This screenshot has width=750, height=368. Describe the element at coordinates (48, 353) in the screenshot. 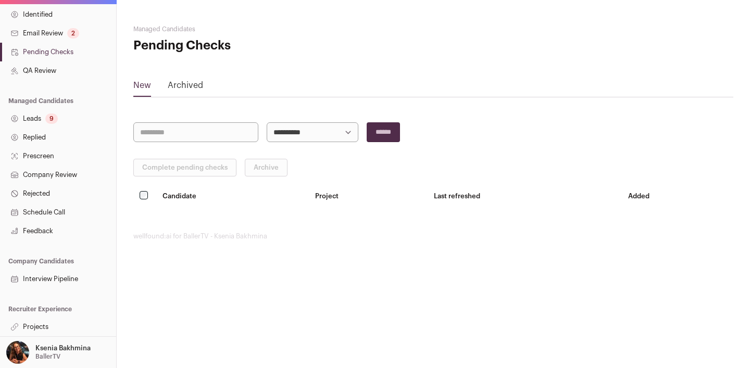

I see `button: Open dropdown` at that location.